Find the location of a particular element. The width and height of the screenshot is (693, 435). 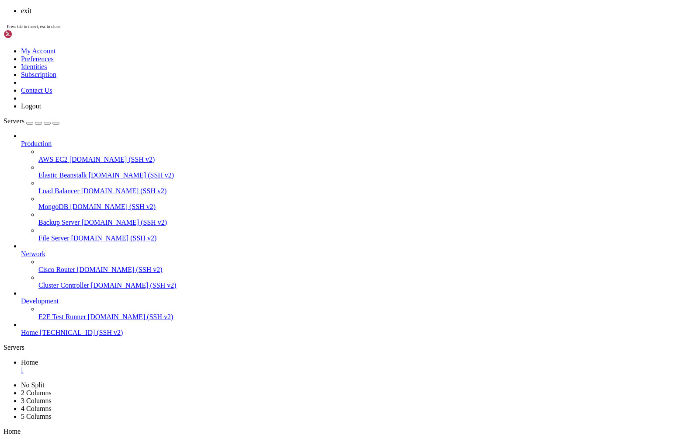

x-row: |- Filter is located at coordinates (292, 312).